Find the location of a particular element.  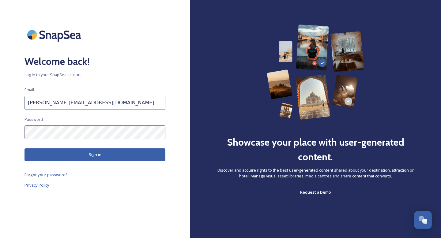

span: Discover and acquire rights to the best user-generated content shared about your destination, att... is located at coordinates (316, 173).